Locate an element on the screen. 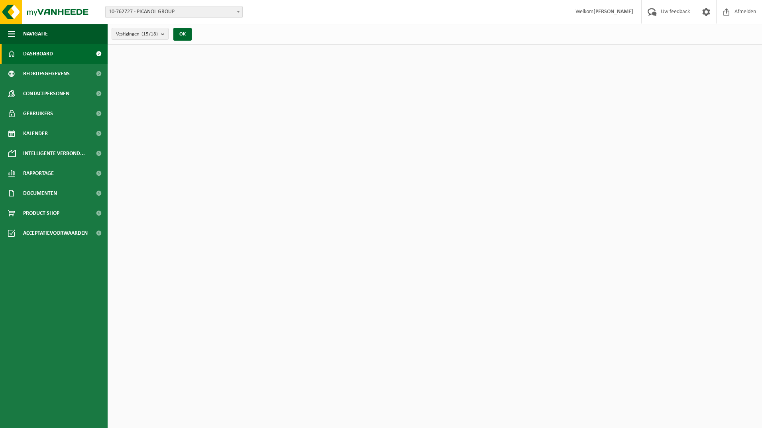 This screenshot has height=428, width=762. span: Dashboard is located at coordinates (38, 54).